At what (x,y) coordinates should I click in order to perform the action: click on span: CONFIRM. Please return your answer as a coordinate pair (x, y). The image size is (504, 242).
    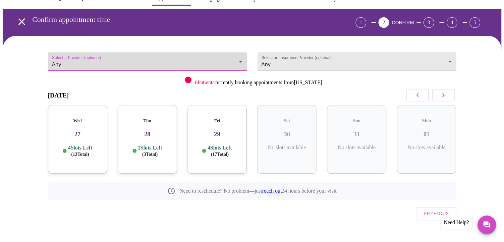
    Looking at the image, I should click on (402, 23).